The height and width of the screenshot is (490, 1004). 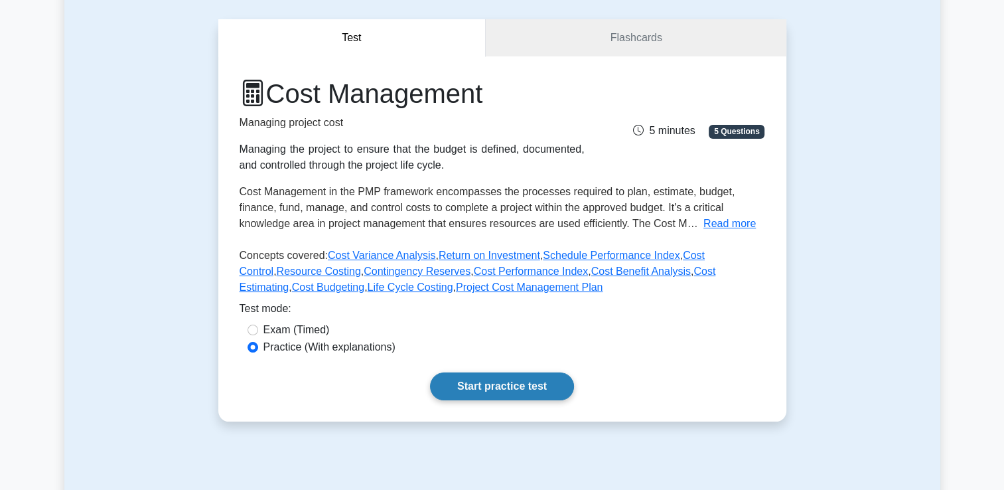 I want to click on a: Schedule Performance Index, so click(x=611, y=255).